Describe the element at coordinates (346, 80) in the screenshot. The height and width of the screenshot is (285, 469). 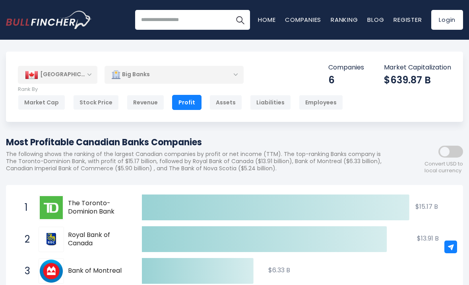
I see `div: 6` at that location.